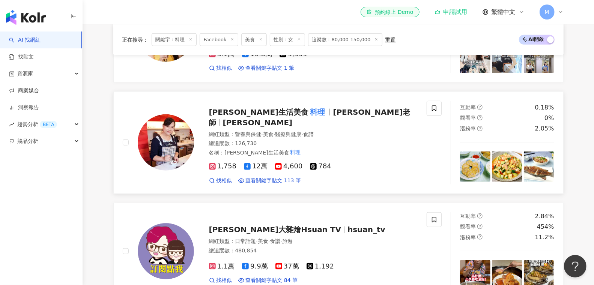  I want to click on span: 正在搜尋 ：, so click(136, 39).